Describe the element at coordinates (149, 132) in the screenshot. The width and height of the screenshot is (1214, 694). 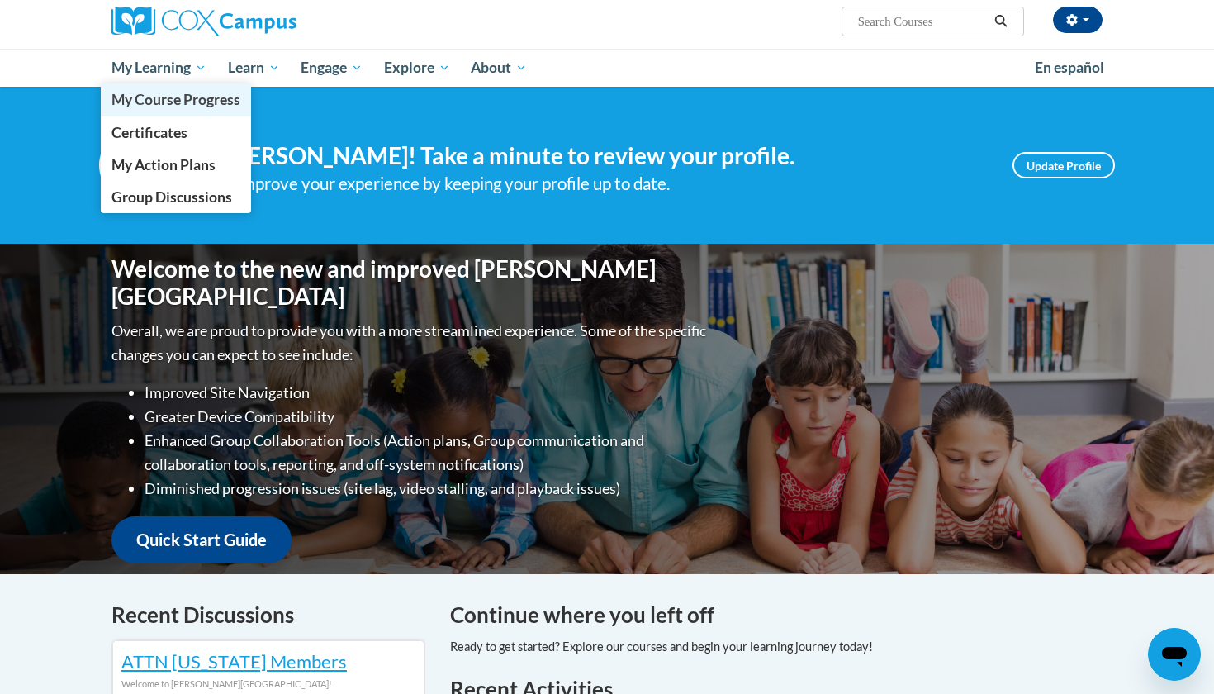
I see `span: Certificates` at that location.